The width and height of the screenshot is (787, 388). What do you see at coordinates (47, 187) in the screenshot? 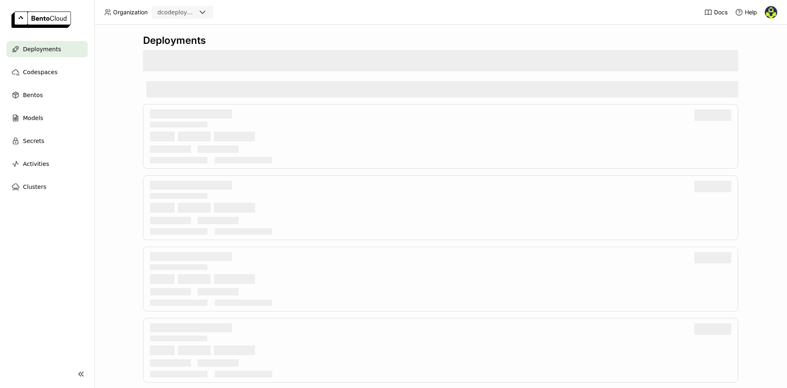
I see `a: Clusters` at bounding box center [47, 187].